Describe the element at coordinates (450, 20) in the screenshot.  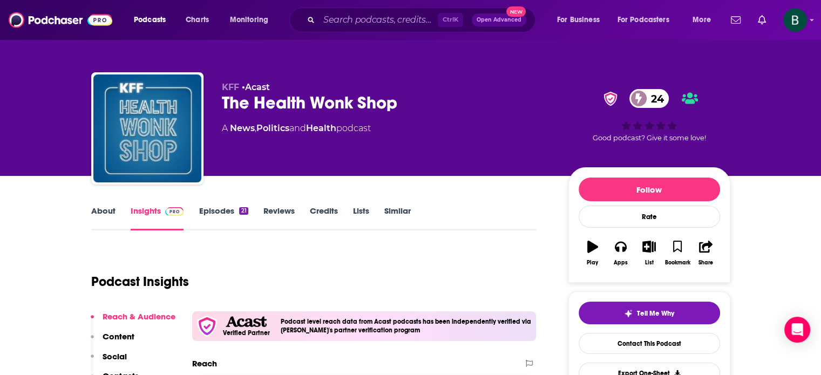
I see `span: Ctrl K` at that location.